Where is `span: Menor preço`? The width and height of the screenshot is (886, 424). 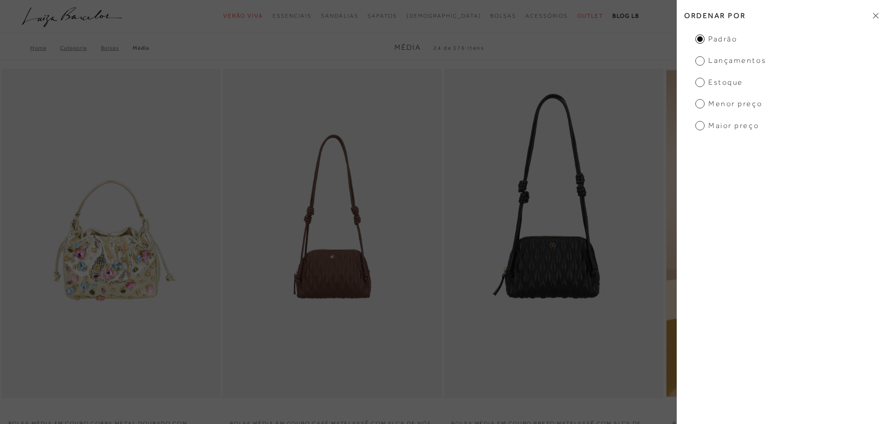
span: Menor preço is located at coordinates (729, 104).